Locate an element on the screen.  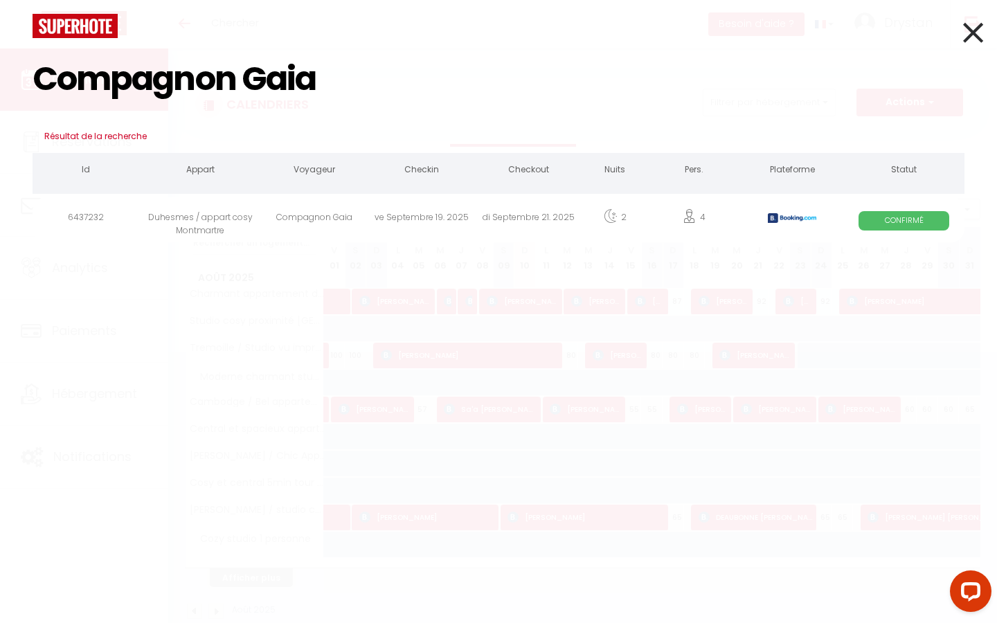
button: Open LiveChat chat widget is located at coordinates (32, 26).